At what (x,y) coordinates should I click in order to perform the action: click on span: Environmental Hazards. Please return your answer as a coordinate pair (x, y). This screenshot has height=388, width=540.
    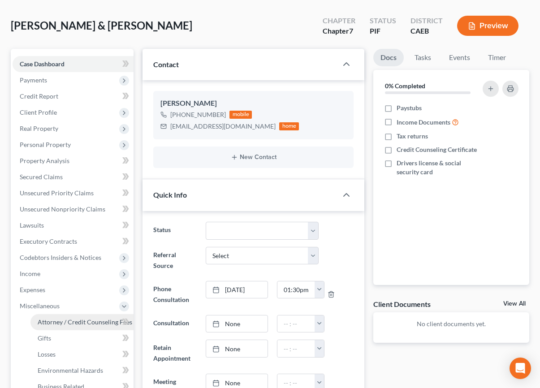
    Looking at the image, I should click on (70, 370).